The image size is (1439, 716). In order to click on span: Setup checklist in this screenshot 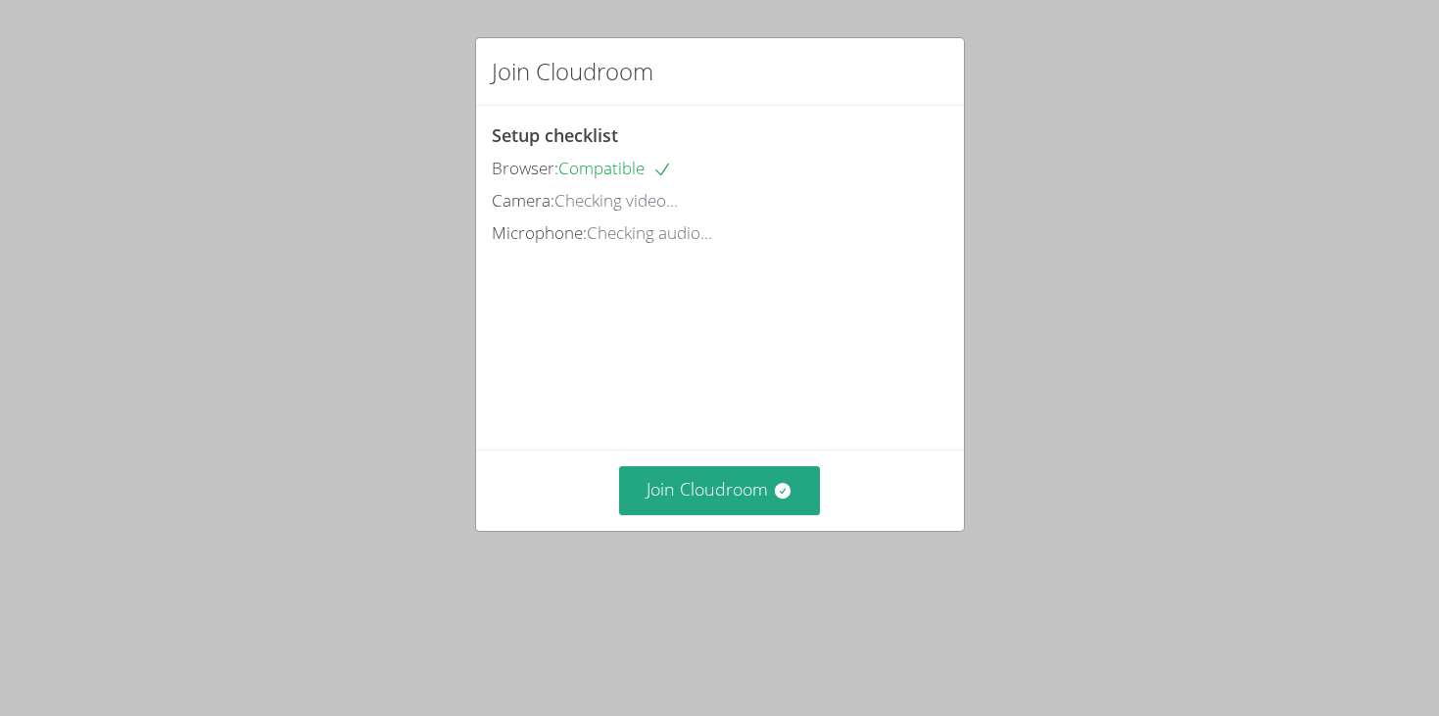, I will do `click(554, 135)`.